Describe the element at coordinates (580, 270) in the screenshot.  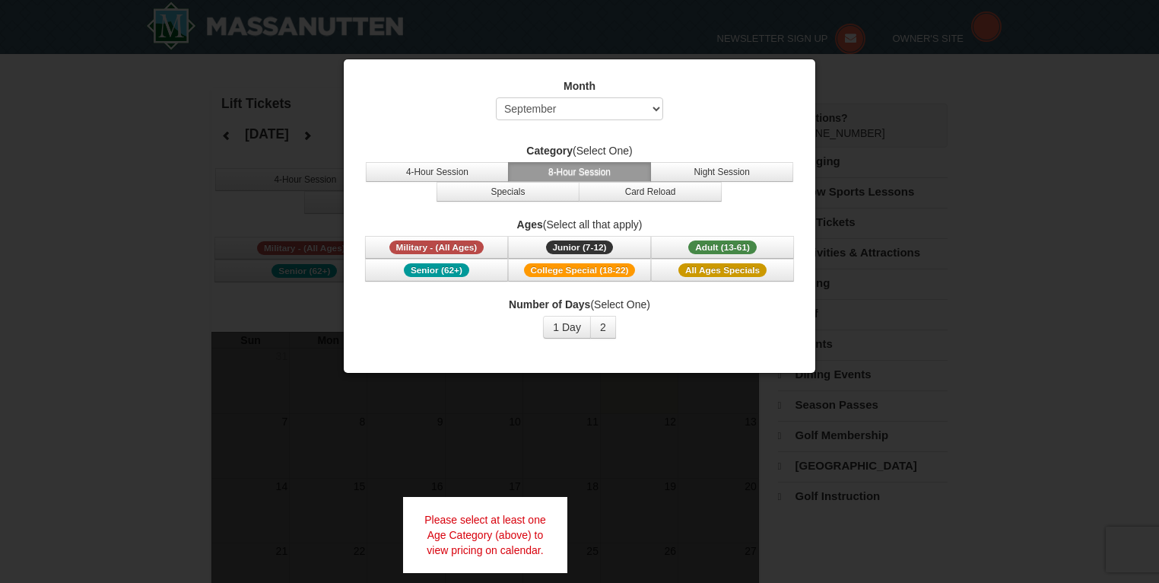
I see `span: College Special (18-22)` at that location.